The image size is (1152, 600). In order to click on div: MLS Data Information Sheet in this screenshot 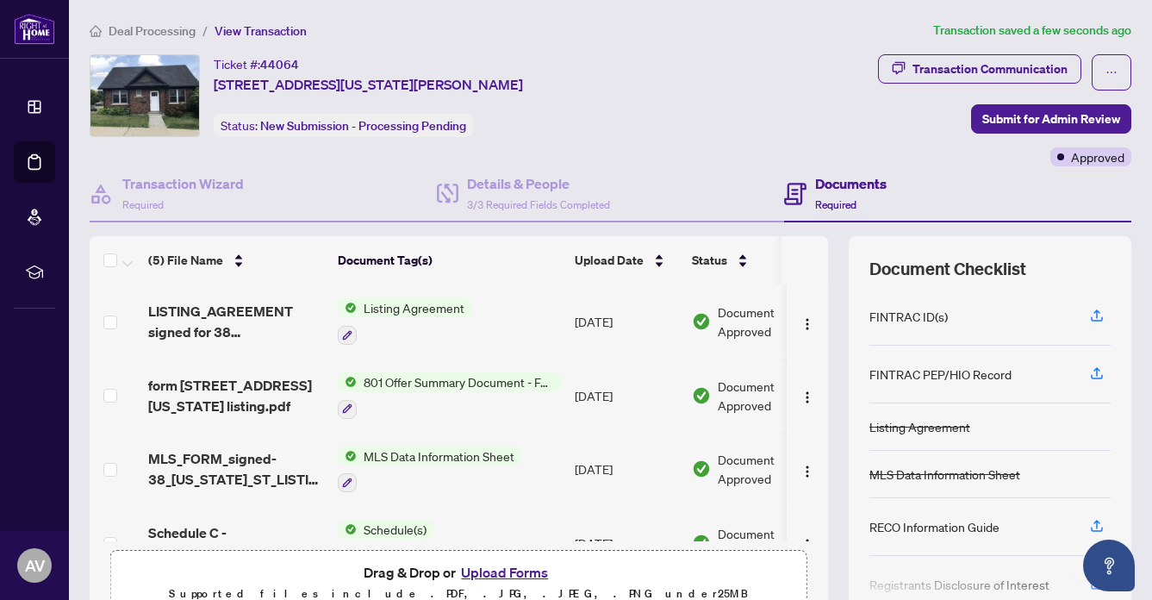, I will do `click(944, 474)`.